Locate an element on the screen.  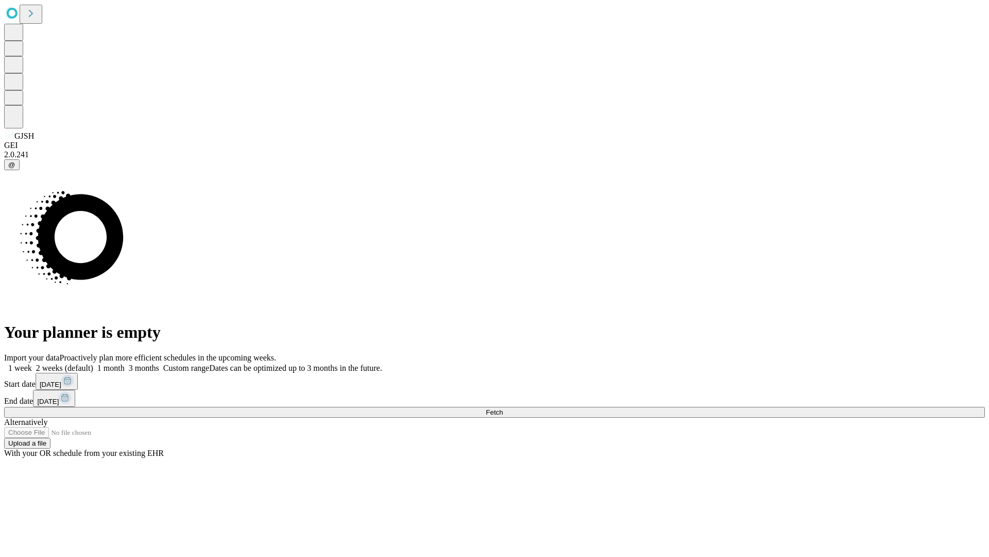
span: Import your data is located at coordinates (32, 357).